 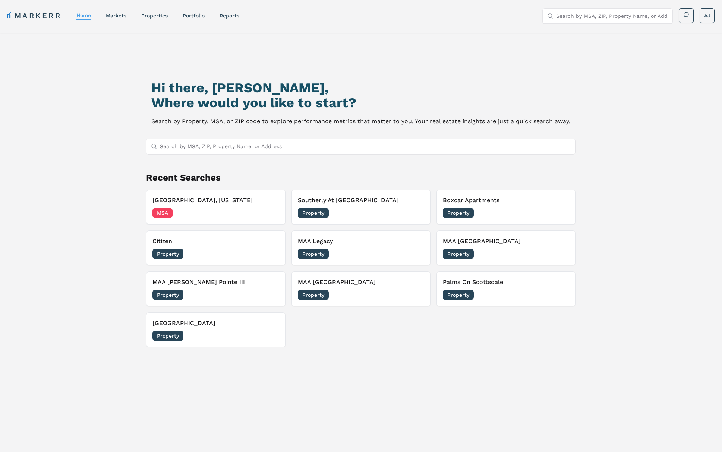 I want to click on h3: Boxcar Apartments, so click(x=506, y=200).